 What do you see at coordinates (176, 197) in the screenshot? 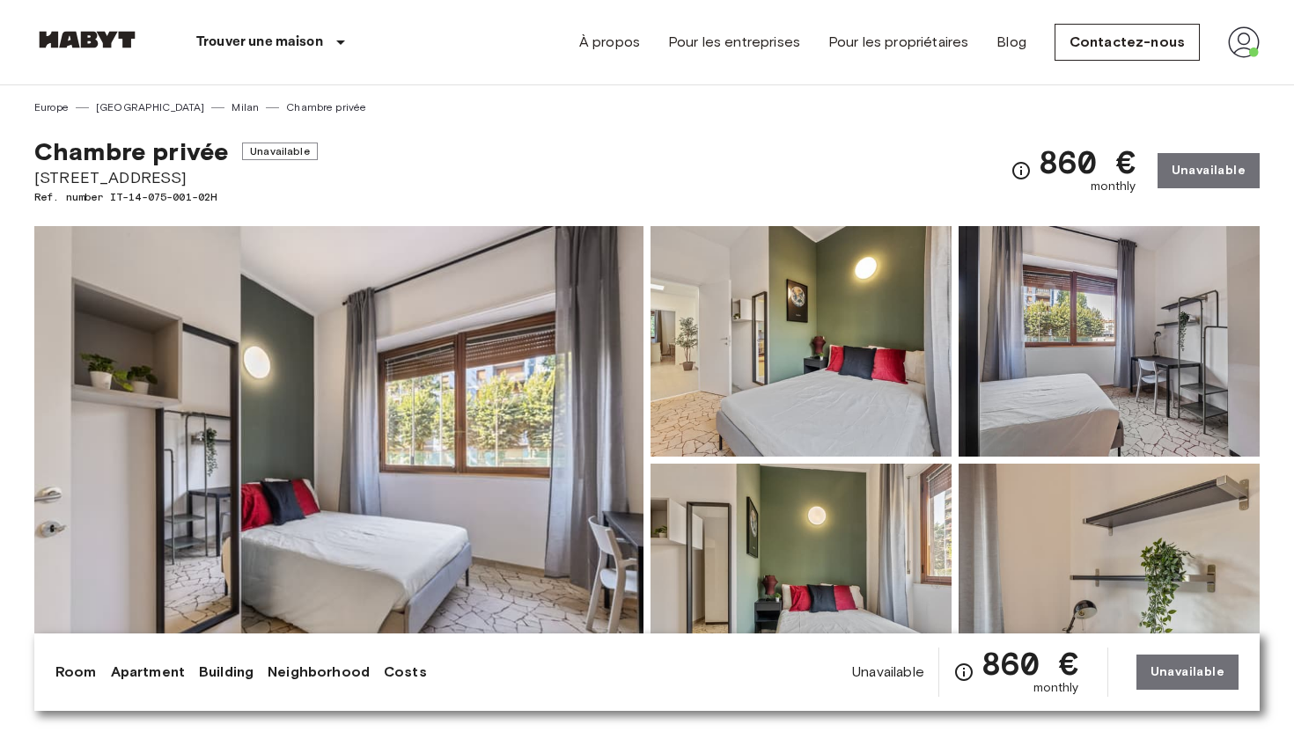
I see `span: Ref. number IT-14-075-001-02H` at bounding box center [176, 197].